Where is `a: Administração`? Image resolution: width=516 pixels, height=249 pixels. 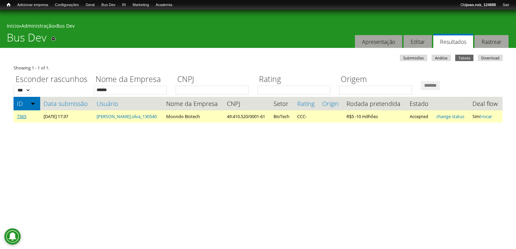
a: Administração is located at coordinates (37, 26).